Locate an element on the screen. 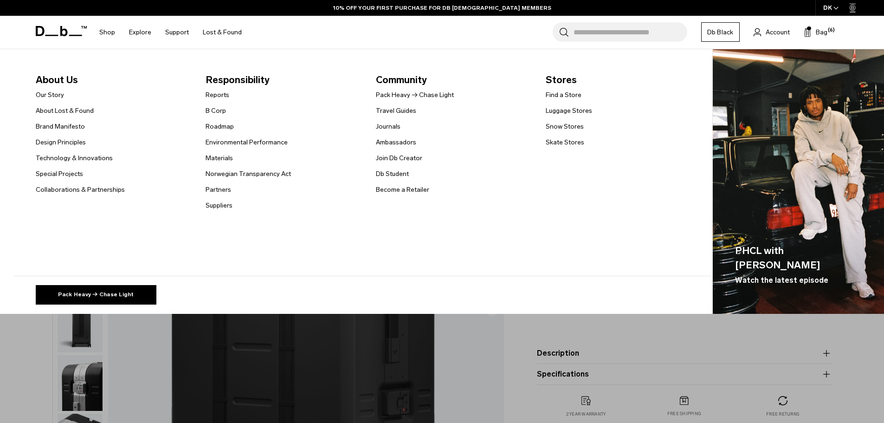 This screenshot has height=423, width=884. a: Norwegian Transparency Act is located at coordinates (248, 174).